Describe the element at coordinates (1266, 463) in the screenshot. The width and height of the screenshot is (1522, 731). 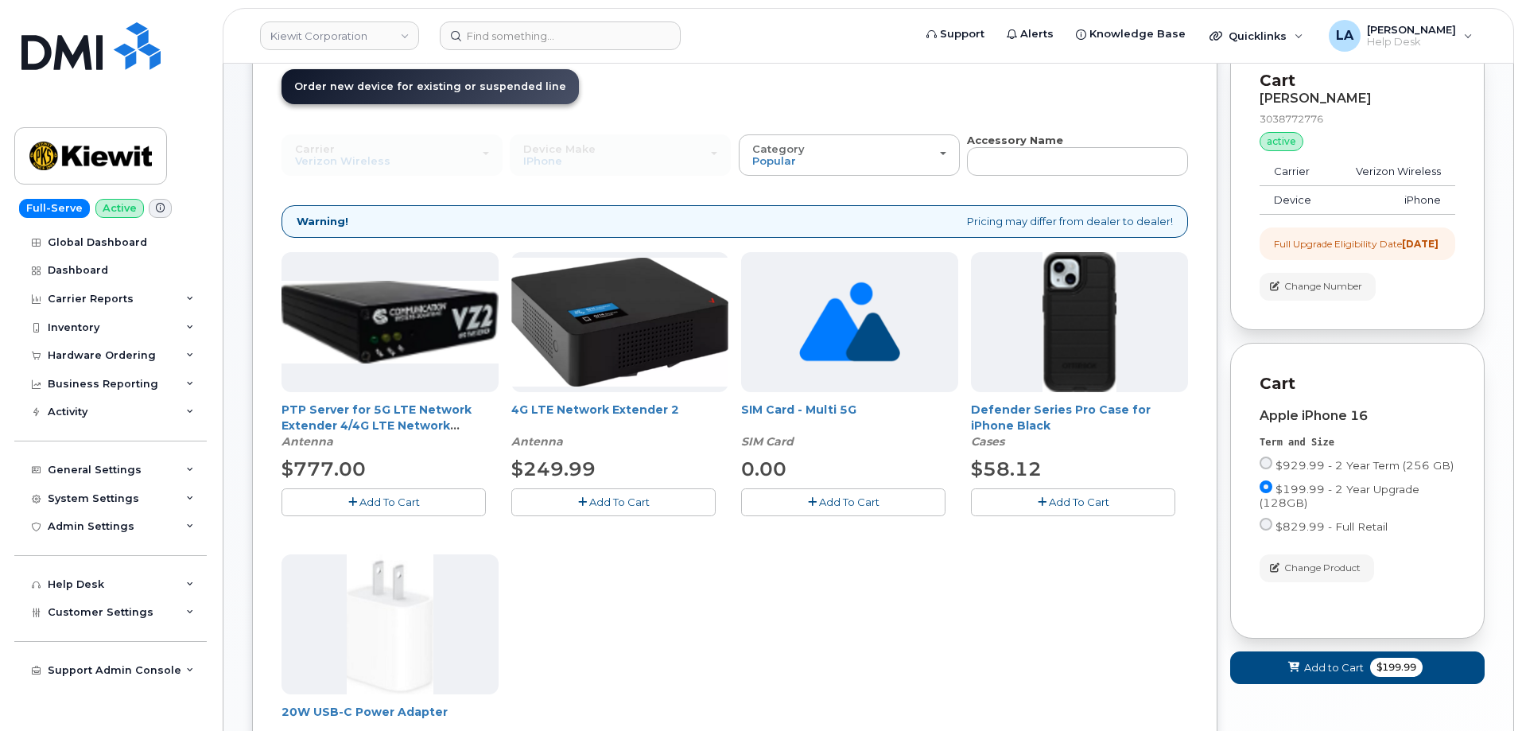
I see `input: $929.99 - 2 Year Term (256 GB)` at that location.